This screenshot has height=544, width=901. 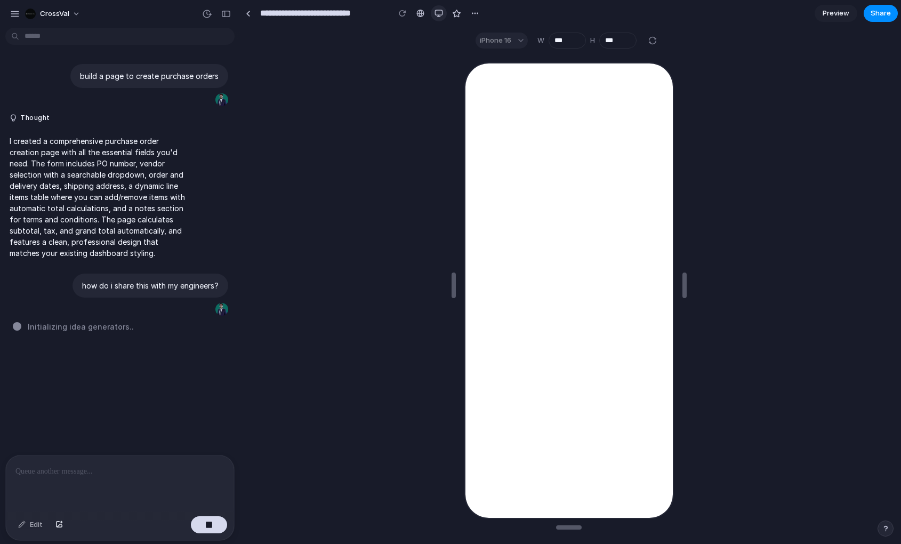 What do you see at coordinates (881, 13) in the screenshot?
I see `span: Share` at bounding box center [881, 13].